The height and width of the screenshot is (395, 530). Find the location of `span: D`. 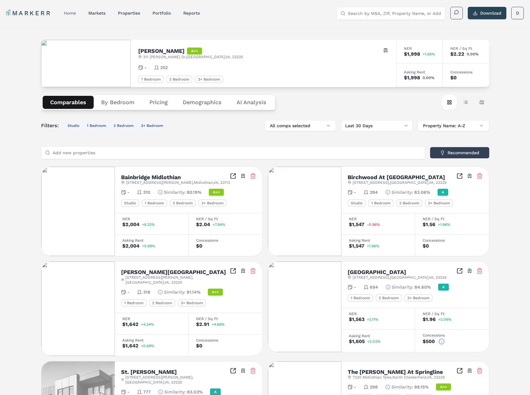

span: D is located at coordinates (517, 13).